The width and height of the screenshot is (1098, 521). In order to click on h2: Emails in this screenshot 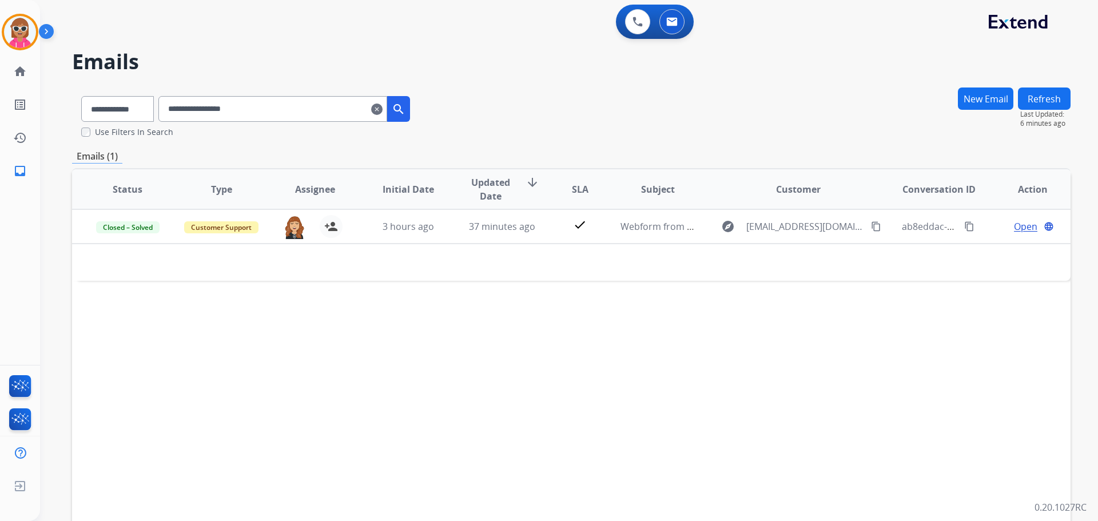, I will do `click(571, 62)`.